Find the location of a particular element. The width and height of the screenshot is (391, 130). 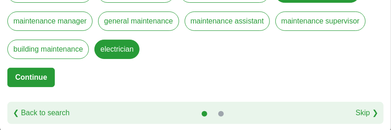

label: maintenance supervisor is located at coordinates (321, 21).